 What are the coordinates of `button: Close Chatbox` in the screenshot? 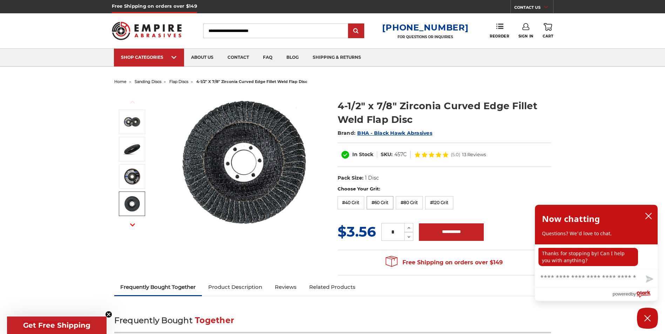 It's located at (647, 319).